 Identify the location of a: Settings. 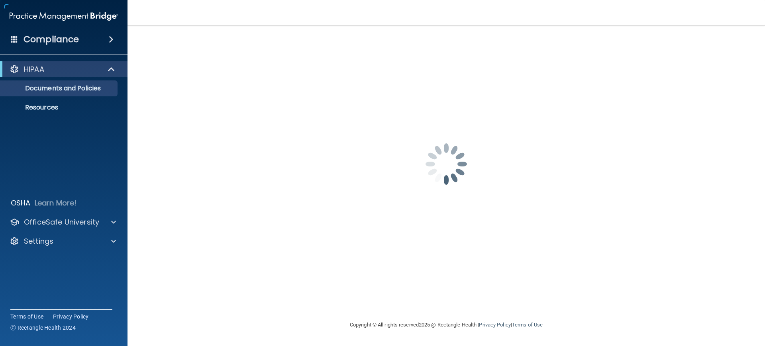
(63, 242).